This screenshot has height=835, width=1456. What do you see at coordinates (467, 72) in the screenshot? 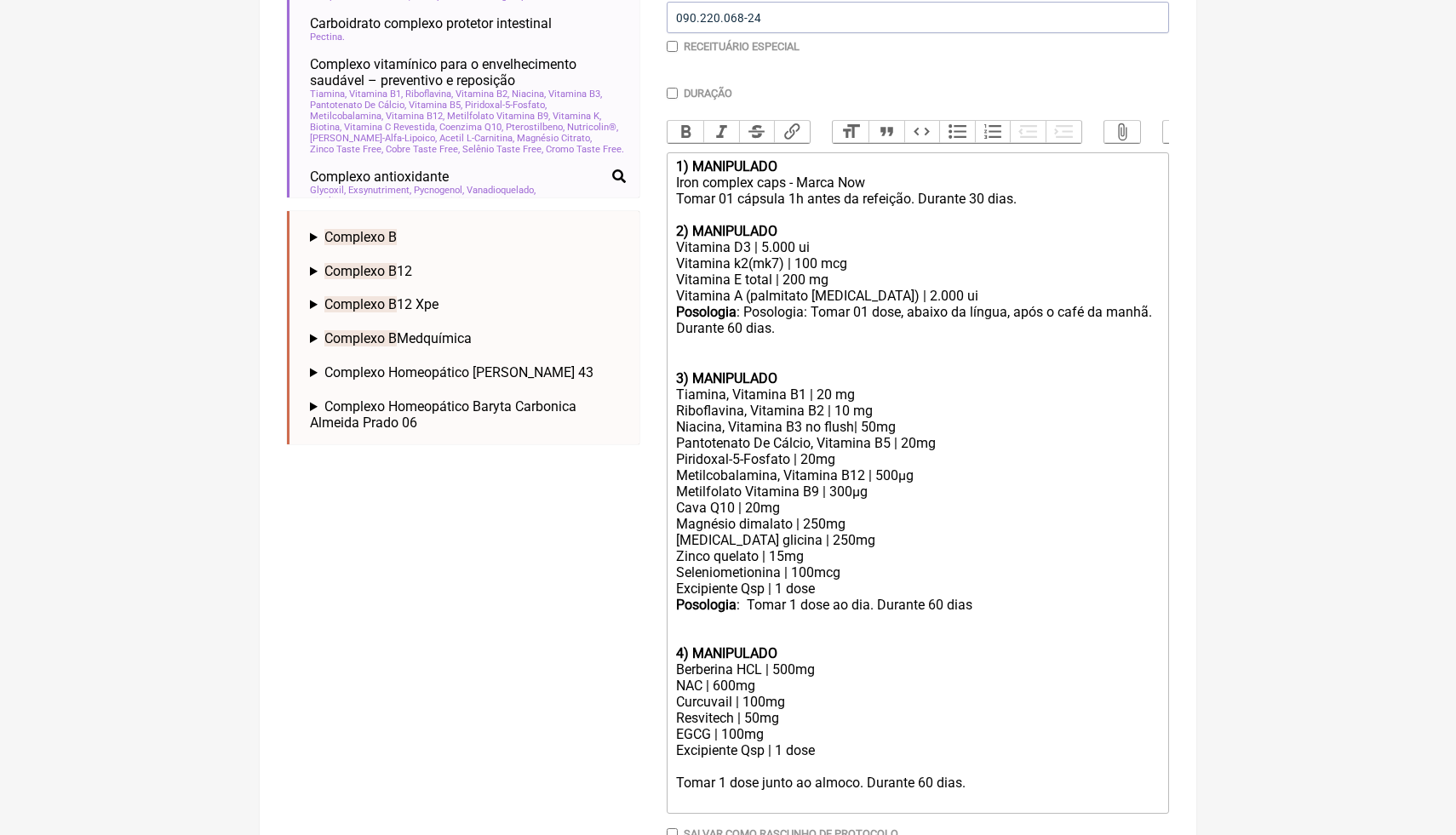
I see `span: Complexo vitamínico para o envelhecimento saudável – preventivo e reposição` at bounding box center [467, 72].